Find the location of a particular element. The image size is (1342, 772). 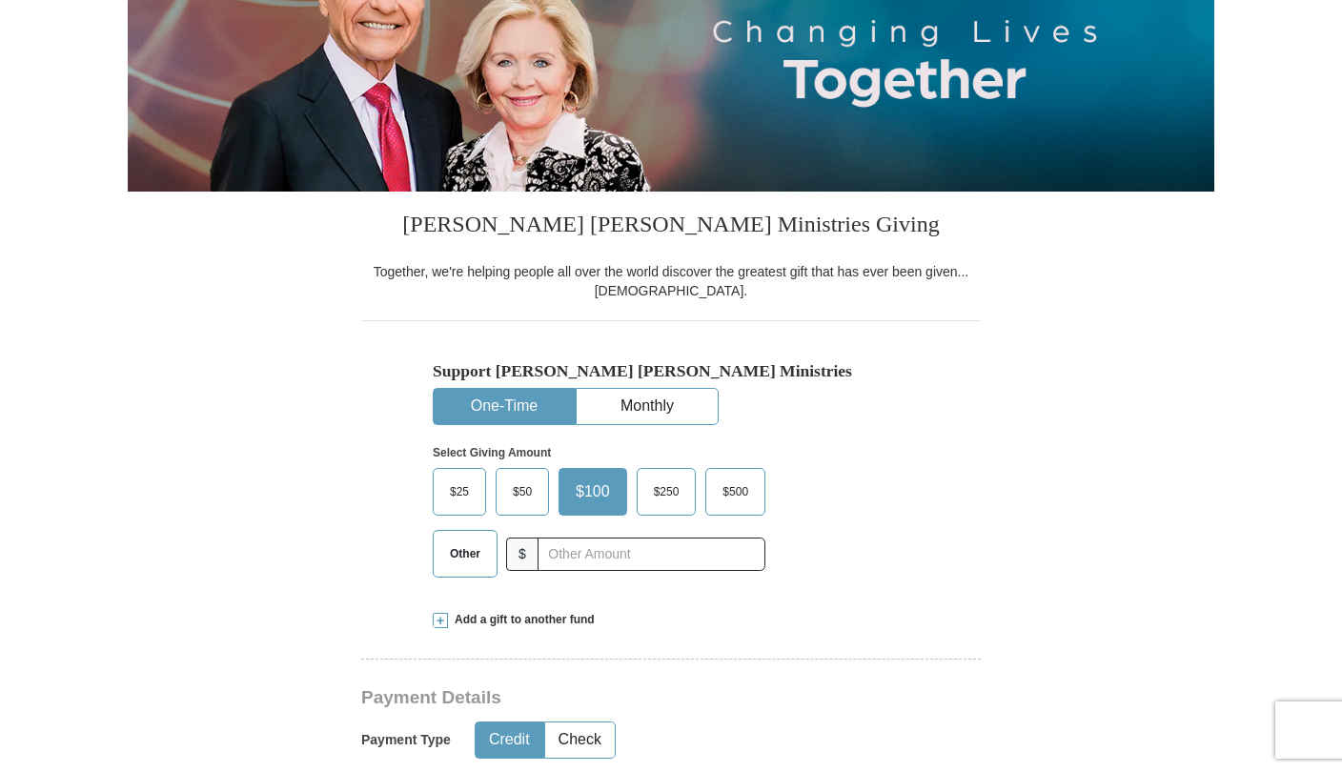

input: Other Amount is located at coordinates (651, 554).